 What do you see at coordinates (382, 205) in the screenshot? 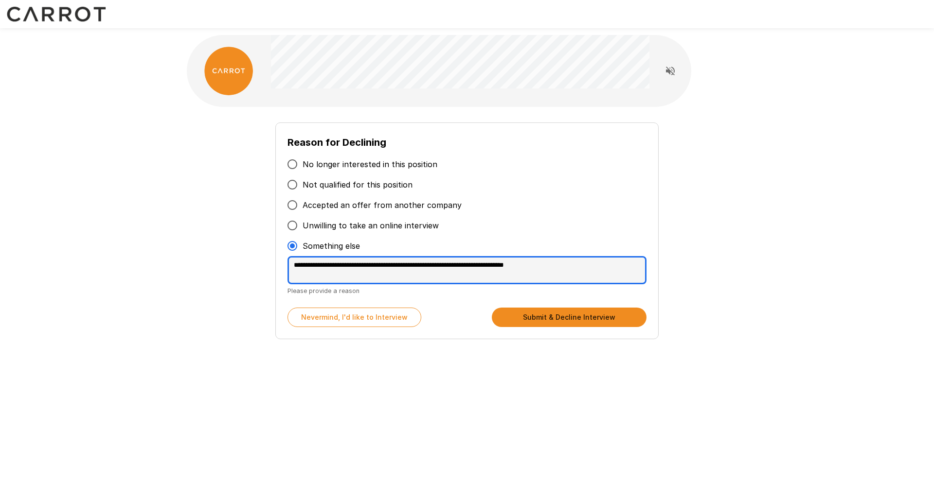
I see `span: Accepted an offer from another company` at bounding box center [382, 205].